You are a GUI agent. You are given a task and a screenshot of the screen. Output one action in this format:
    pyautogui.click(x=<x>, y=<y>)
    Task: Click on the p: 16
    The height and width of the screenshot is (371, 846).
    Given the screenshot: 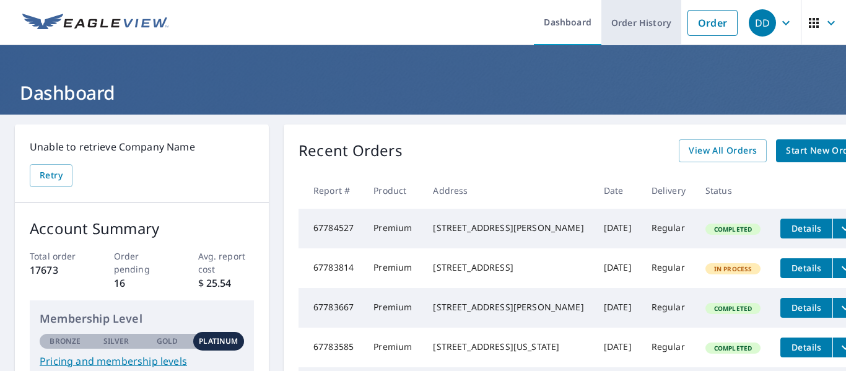 What is the action you would take?
    pyautogui.click(x=142, y=283)
    